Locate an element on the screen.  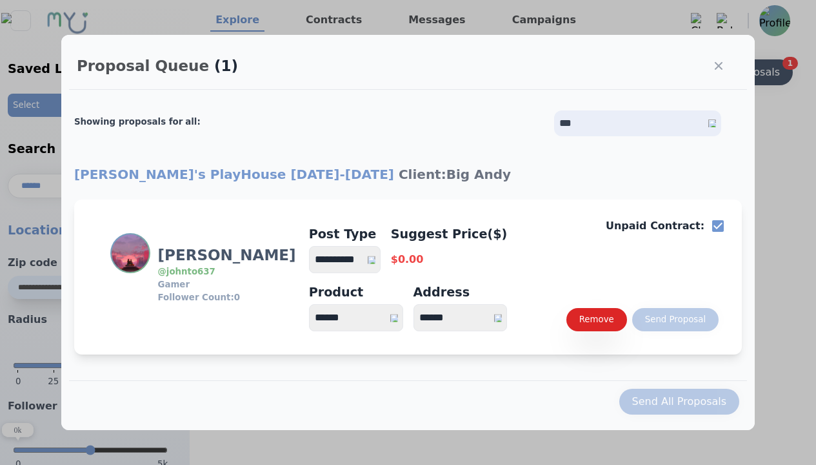
div: Send All Proposals is located at coordinates (680, 401).